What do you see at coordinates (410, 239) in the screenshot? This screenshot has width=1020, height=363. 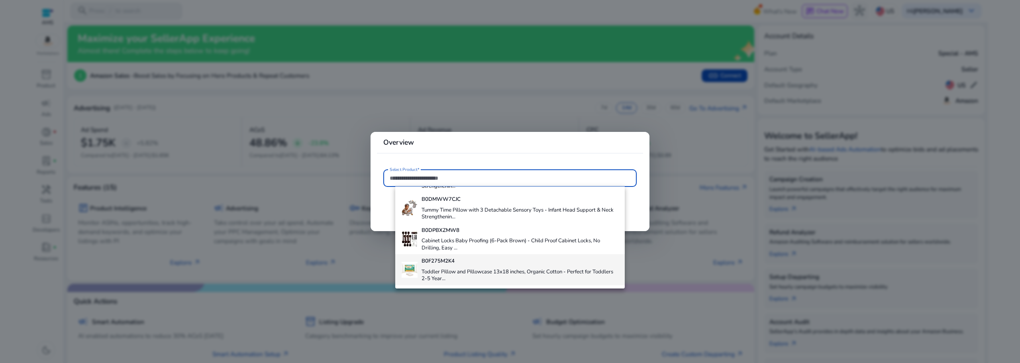 I see `img: 411vgg0eZoL._SS40_.jpg` at bounding box center [410, 239].